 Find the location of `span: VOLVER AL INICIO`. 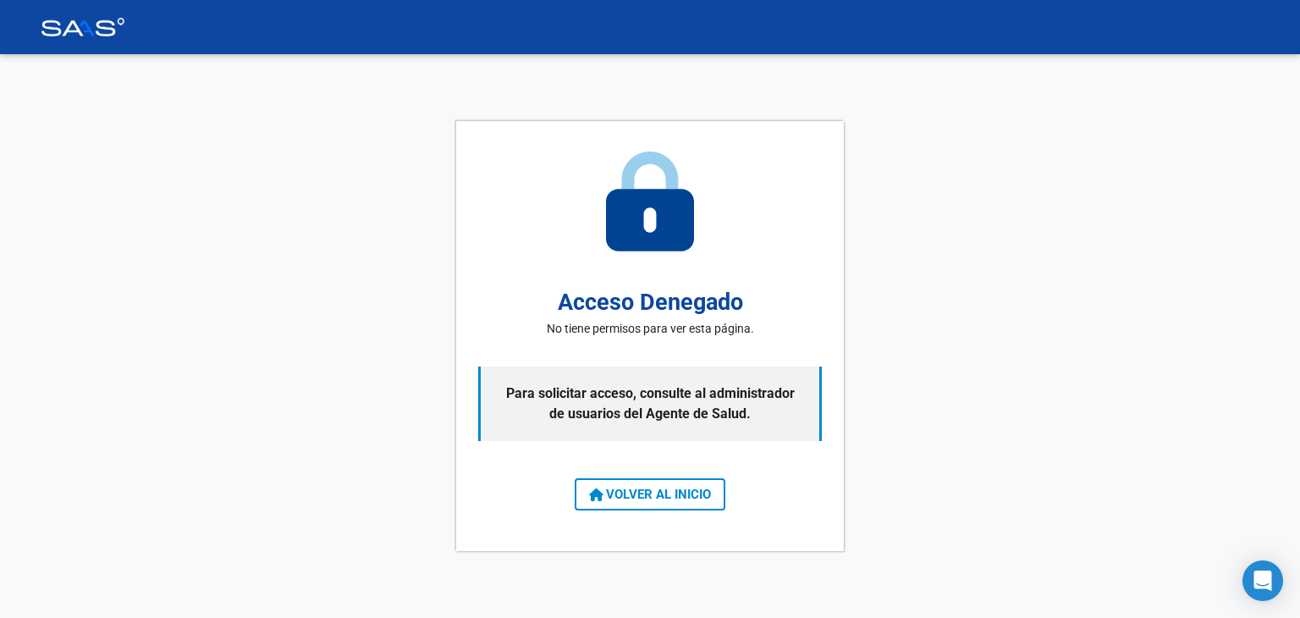

span: VOLVER AL INICIO is located at coordinates (650, 494).